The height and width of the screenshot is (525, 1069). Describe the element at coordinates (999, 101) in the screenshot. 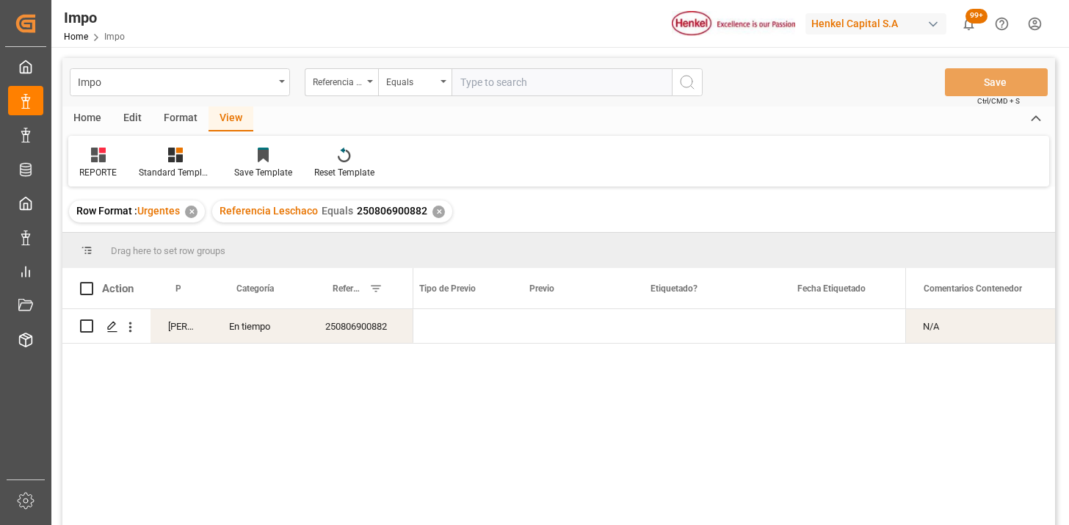

I see `span: Ctrl/CMD + S` at that location.